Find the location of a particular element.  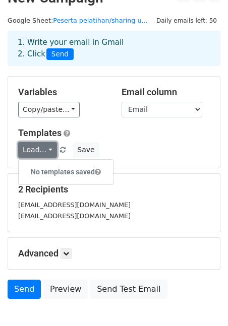

div: 1. Write your email in Gmail 2. Click is located at coordinates (114, 48).